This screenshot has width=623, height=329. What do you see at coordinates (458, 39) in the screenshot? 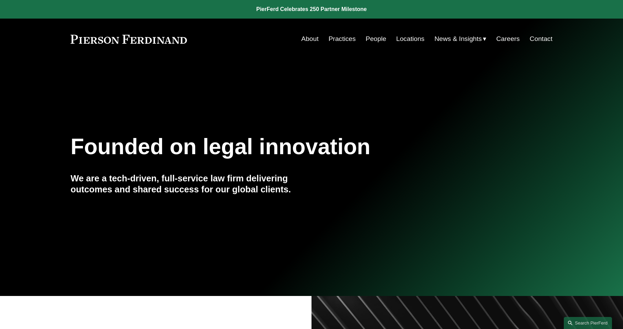
I see `span: News & Insights` at bounding box center [458, 39].